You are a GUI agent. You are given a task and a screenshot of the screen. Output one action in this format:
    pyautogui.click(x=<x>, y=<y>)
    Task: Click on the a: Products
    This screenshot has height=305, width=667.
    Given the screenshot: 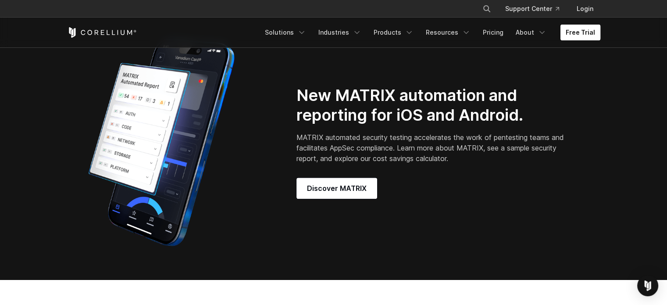 What is the action you would take?
    pyautogui.click(x=394, y=32)
    